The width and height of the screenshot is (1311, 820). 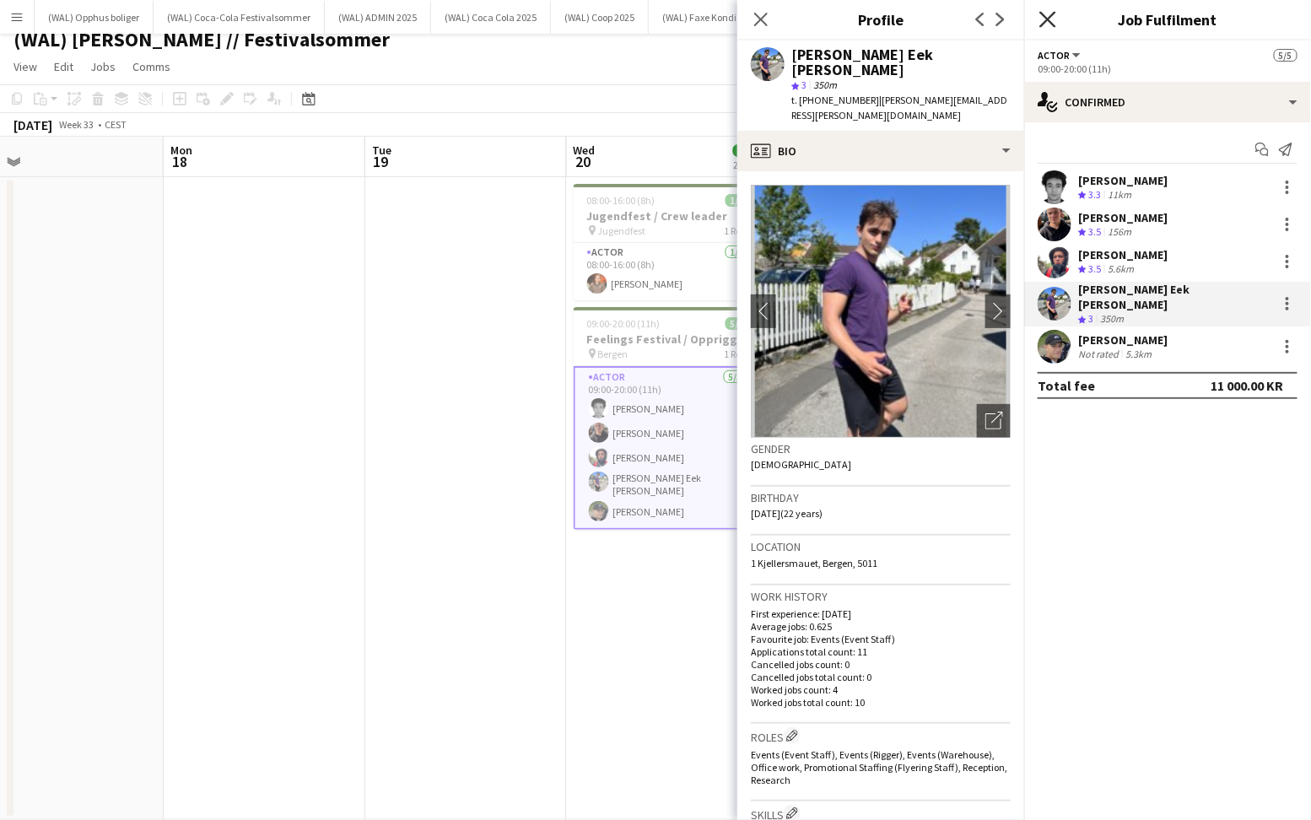 I want to click on div: Total fee, so click(x=1066, y=385).